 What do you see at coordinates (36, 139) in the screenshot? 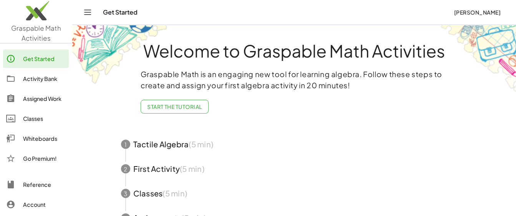
I see `a: Whiteboards` at bounding box center [36, 139].